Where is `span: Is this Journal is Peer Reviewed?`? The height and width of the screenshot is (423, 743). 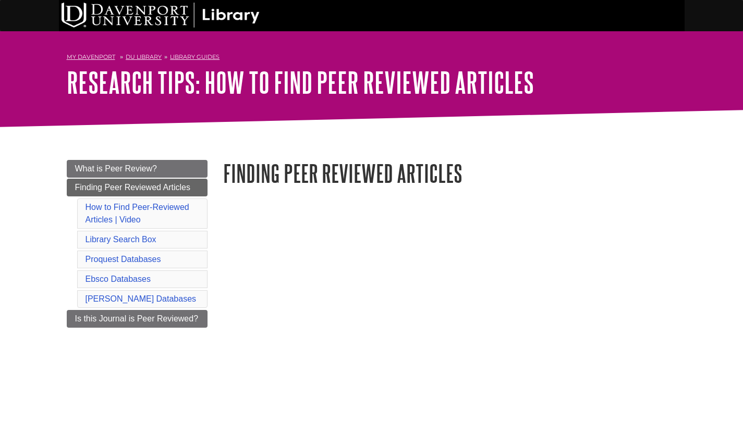 span: Is this Journal is Peer Reviewed? is located at coordinates (137, 319).